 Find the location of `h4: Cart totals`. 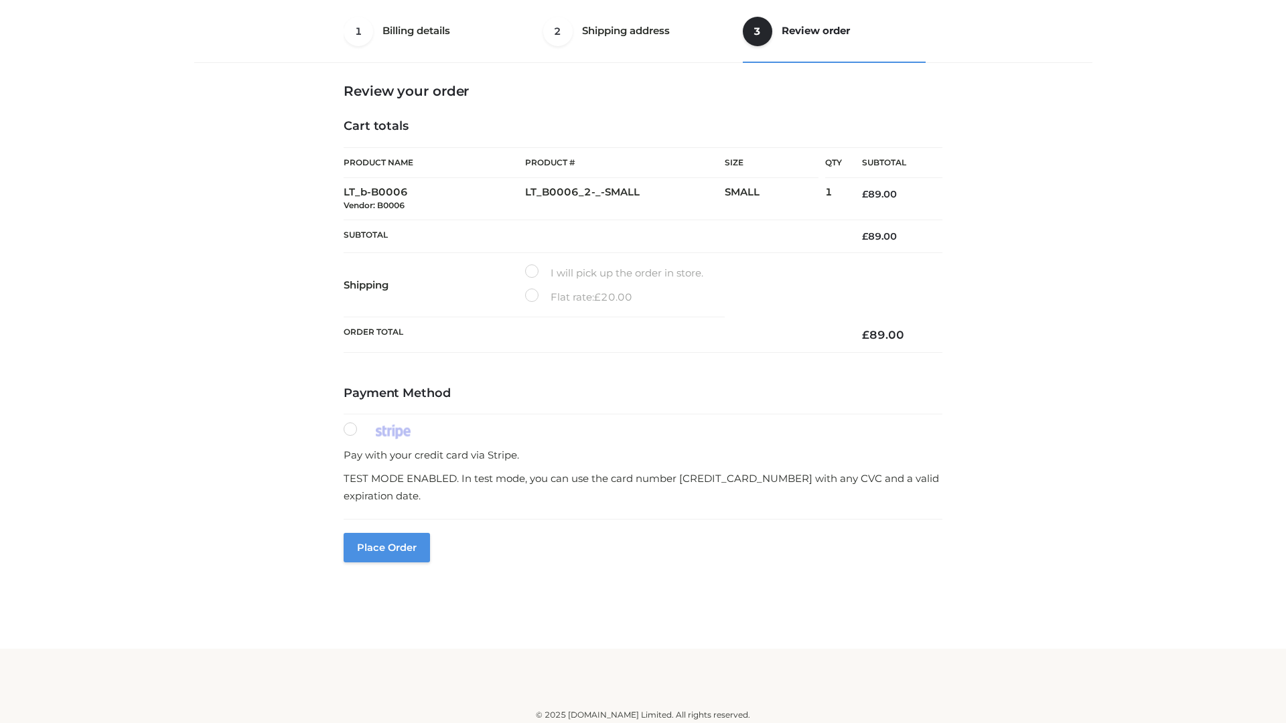

h4: Cart totals is located at coordinates (643, 127).